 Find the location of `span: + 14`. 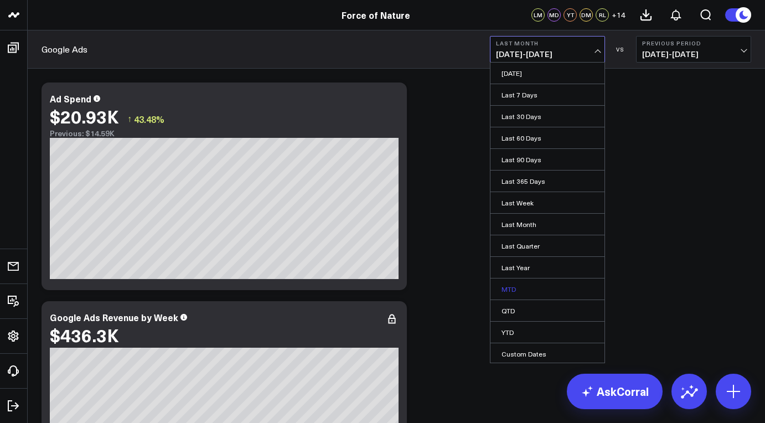

span: + 14 is located at coordinates (618, 15).